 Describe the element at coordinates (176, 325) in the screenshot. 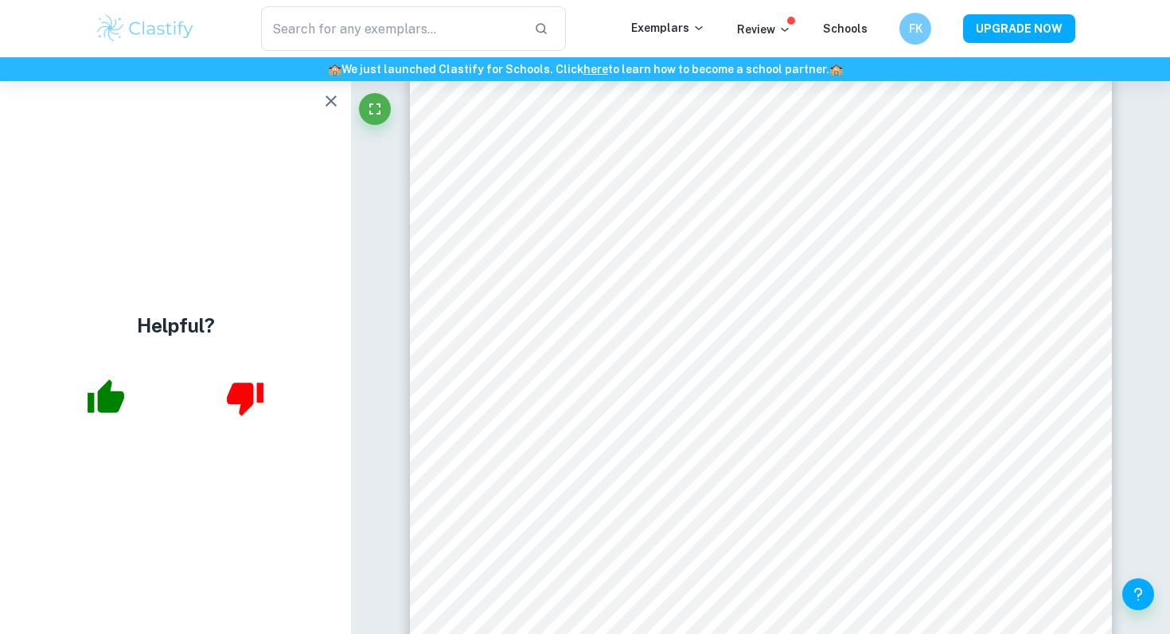

I see `h4: Helpful?` at that location.